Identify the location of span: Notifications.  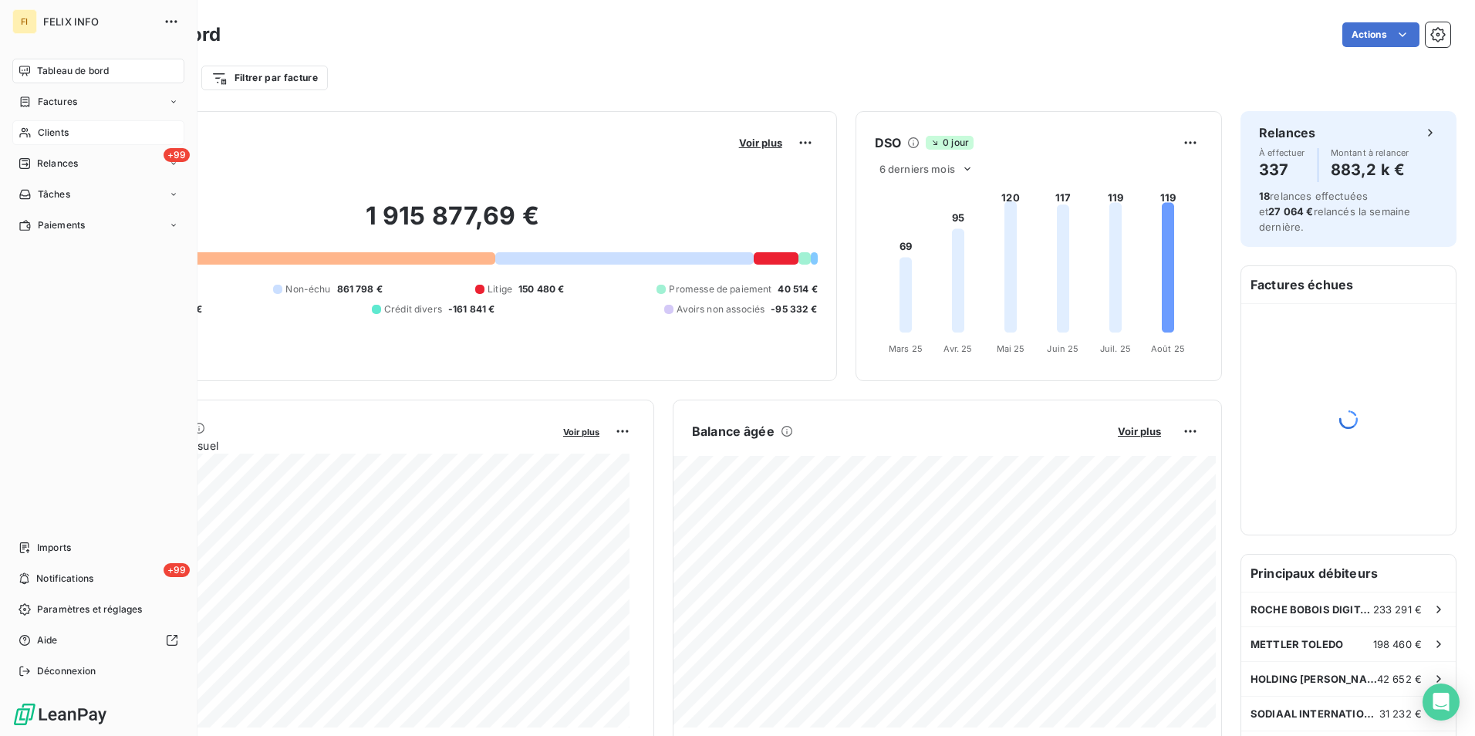
(65, 579).